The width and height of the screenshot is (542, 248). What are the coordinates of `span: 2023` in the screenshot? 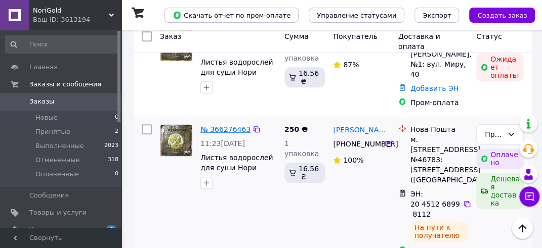 It's located at (111, 146).